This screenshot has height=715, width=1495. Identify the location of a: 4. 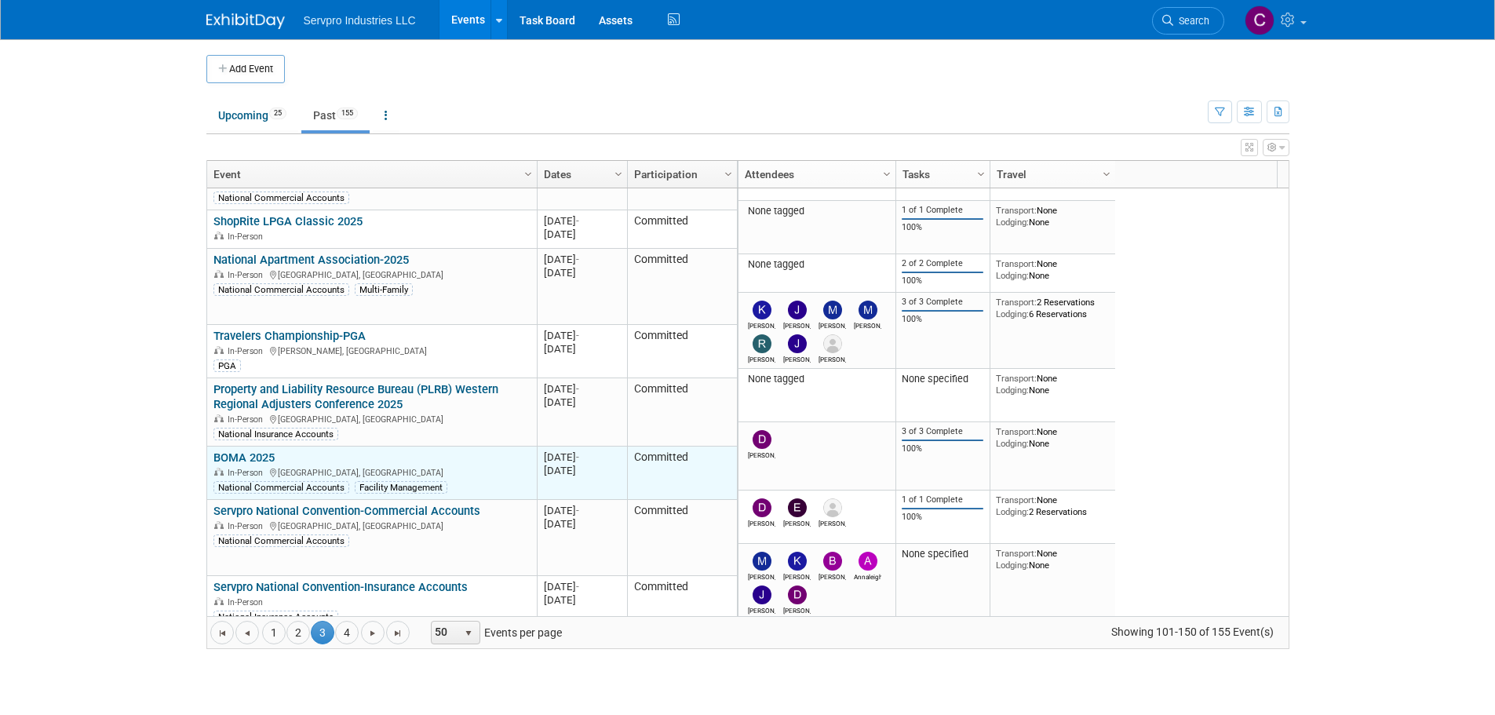
(347, 633).